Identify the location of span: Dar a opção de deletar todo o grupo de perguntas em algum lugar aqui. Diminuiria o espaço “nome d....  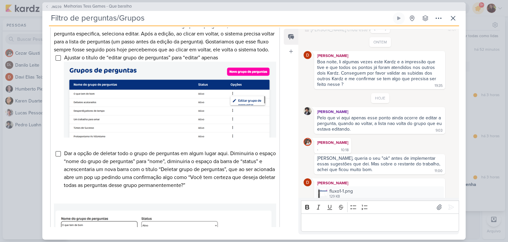
(170, 169).